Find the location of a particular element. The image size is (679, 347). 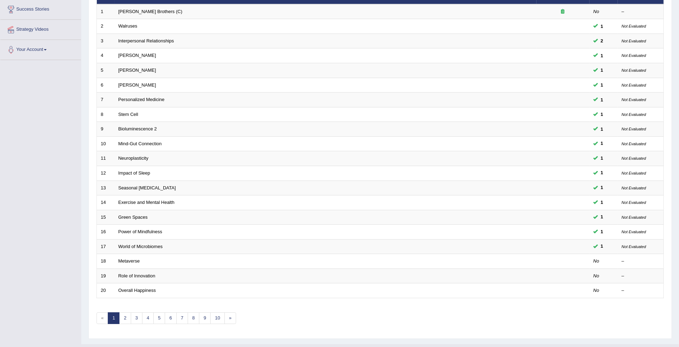

a: Interpersonal Relationships is located at coordinates (146, 41).